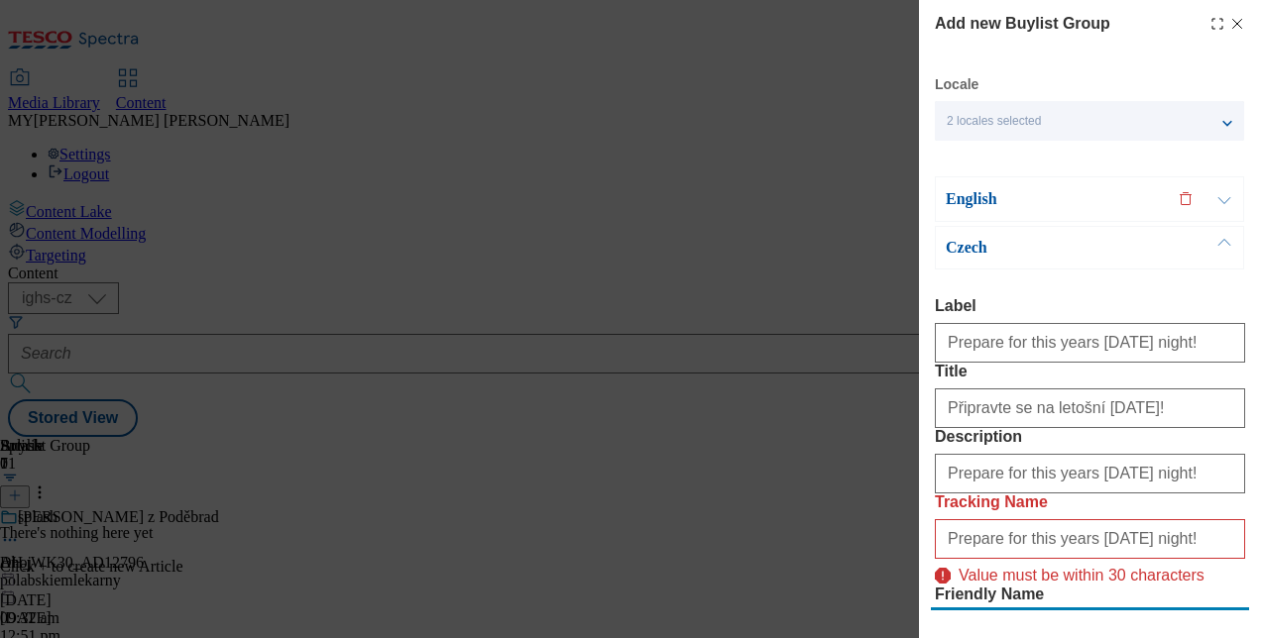 This screenshot has width=1261, height=638. Describe the element at coordinates (956, 84) in the screenshot. I see `label: Locale` at that location.